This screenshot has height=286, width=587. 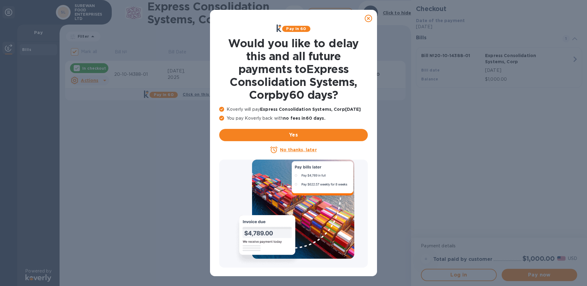 What do you see at coordinates (304, 118) in the screenshot?
I see `b: no fees in 60 days .` at bounding box center [304, 118].